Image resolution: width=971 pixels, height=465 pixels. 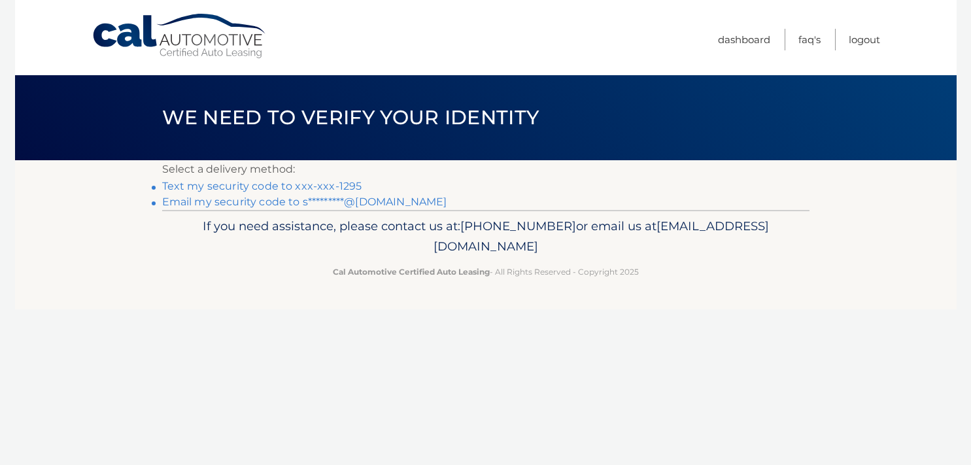 What do you see at coordinates (810, 39) in the screenshot?
I see `a: FAQ's` at bounding box center [810, 39].